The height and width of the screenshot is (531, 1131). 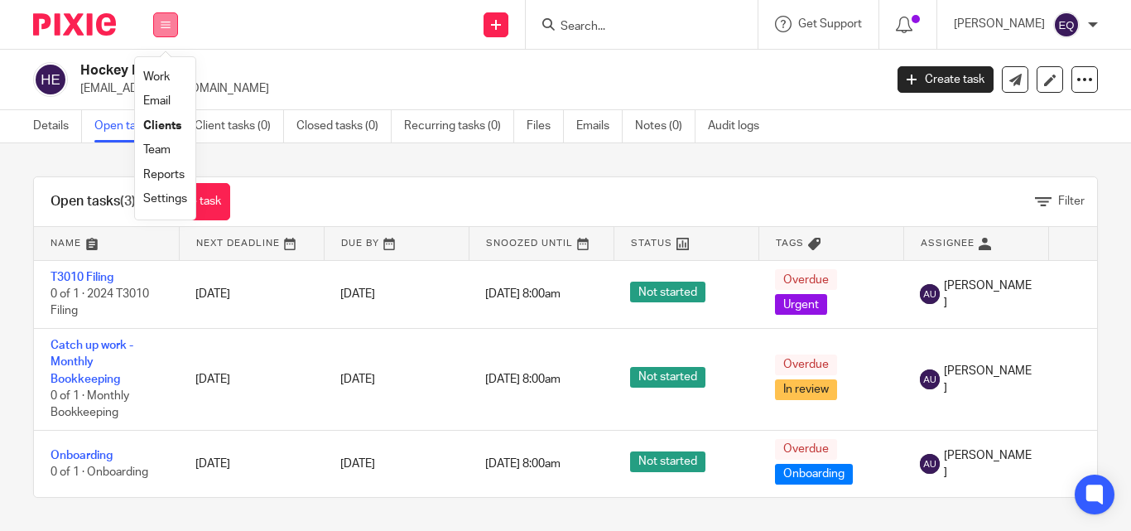 What do you see at coordinates (164, 175) in the screenshot?
I see `a: Reports` at bounding box center [164, 175].